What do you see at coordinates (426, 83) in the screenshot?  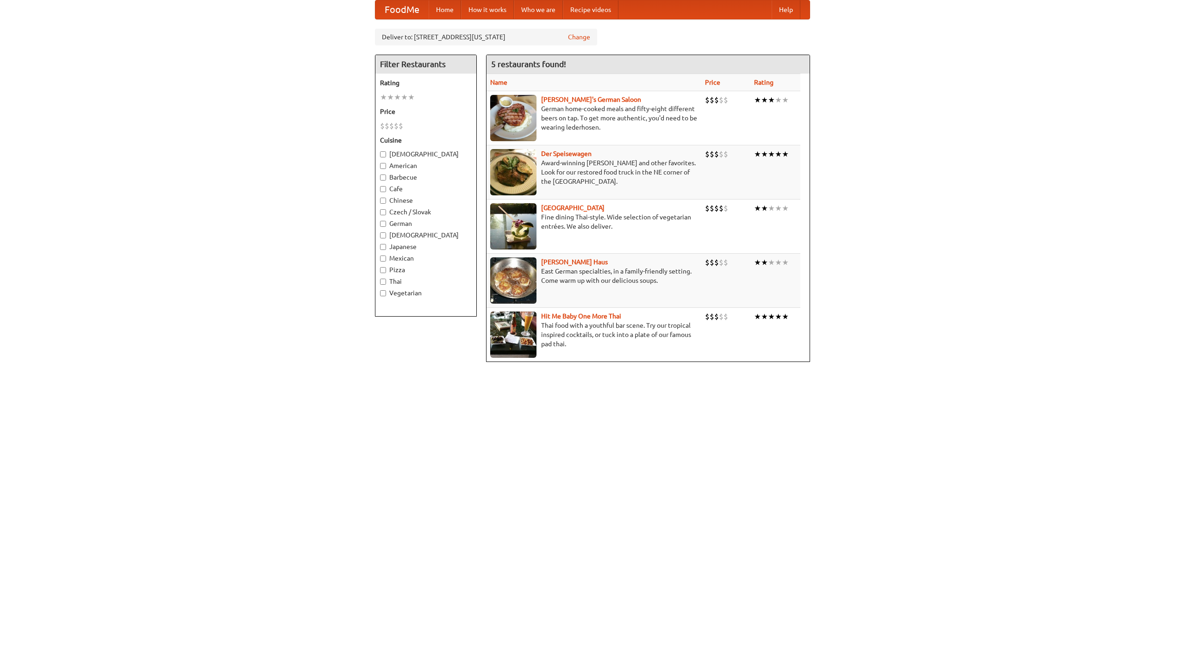 I see `h5: Rating` at bounding box center [426, 83].